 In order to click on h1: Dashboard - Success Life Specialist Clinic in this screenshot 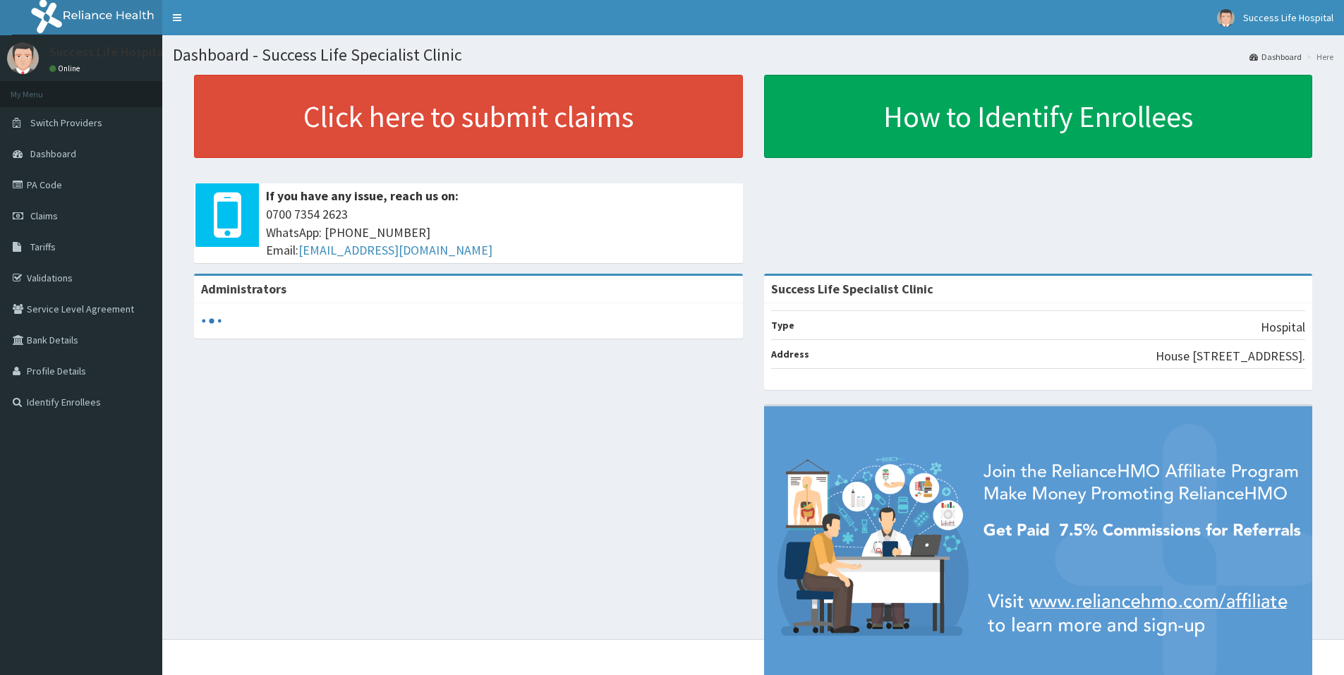, I will do `click(753, 55)`.